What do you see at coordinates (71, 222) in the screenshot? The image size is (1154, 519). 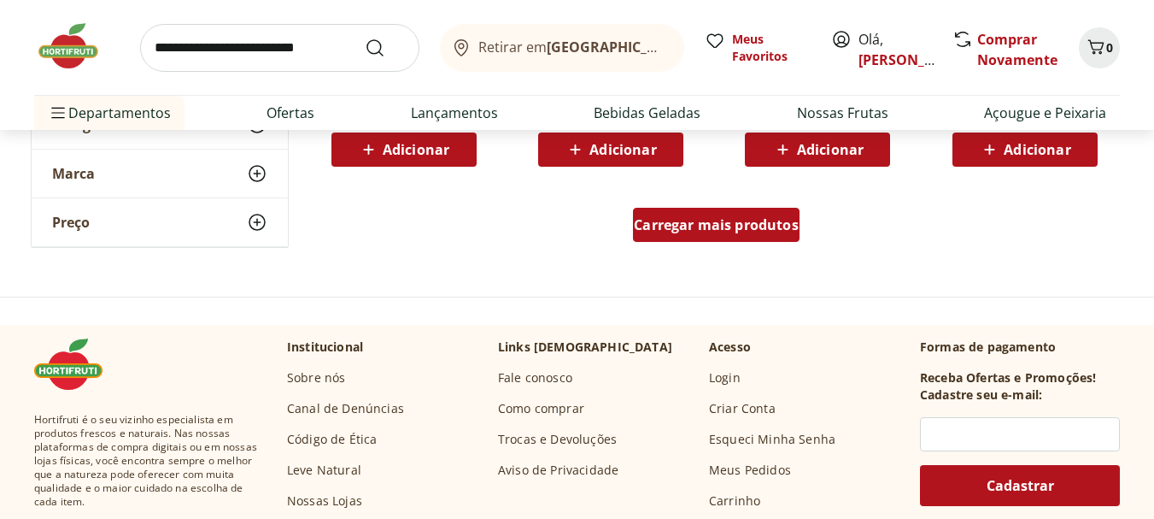 I see `span: Preço` at bounding box center [71, 222].